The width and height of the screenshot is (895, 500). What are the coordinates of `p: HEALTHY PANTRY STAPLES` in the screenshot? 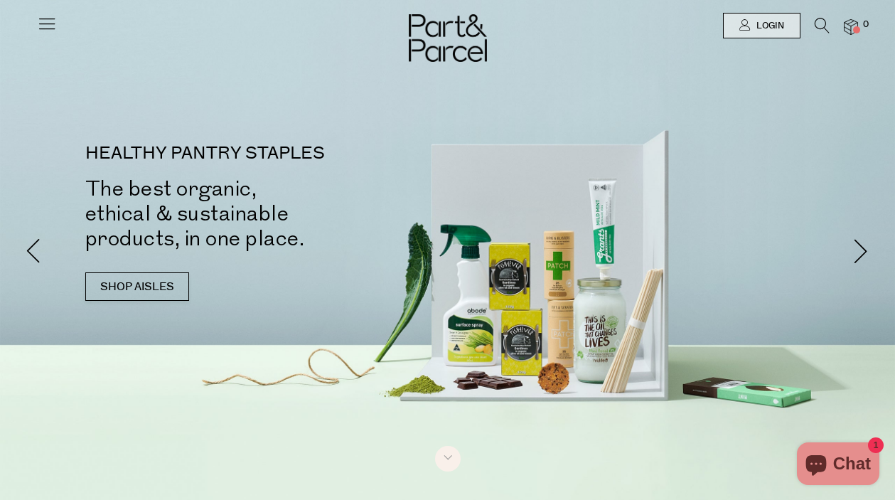 It's located at (277, 154).